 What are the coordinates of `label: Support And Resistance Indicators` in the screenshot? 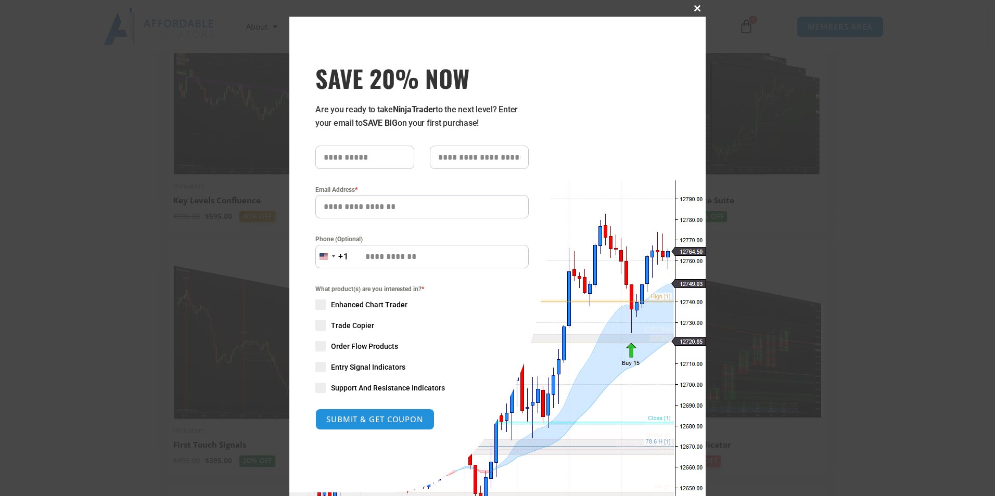 It's located at (422, 388).